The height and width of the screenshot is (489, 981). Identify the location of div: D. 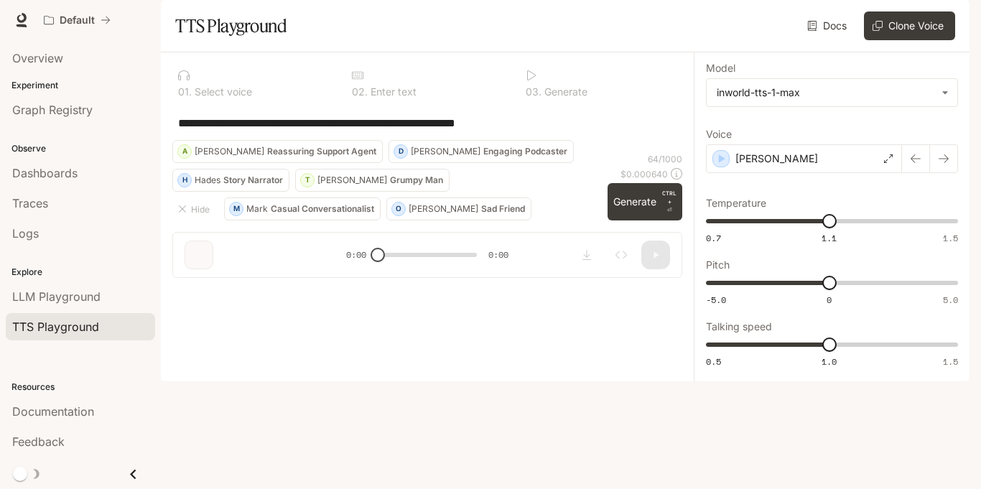
(401, 152).